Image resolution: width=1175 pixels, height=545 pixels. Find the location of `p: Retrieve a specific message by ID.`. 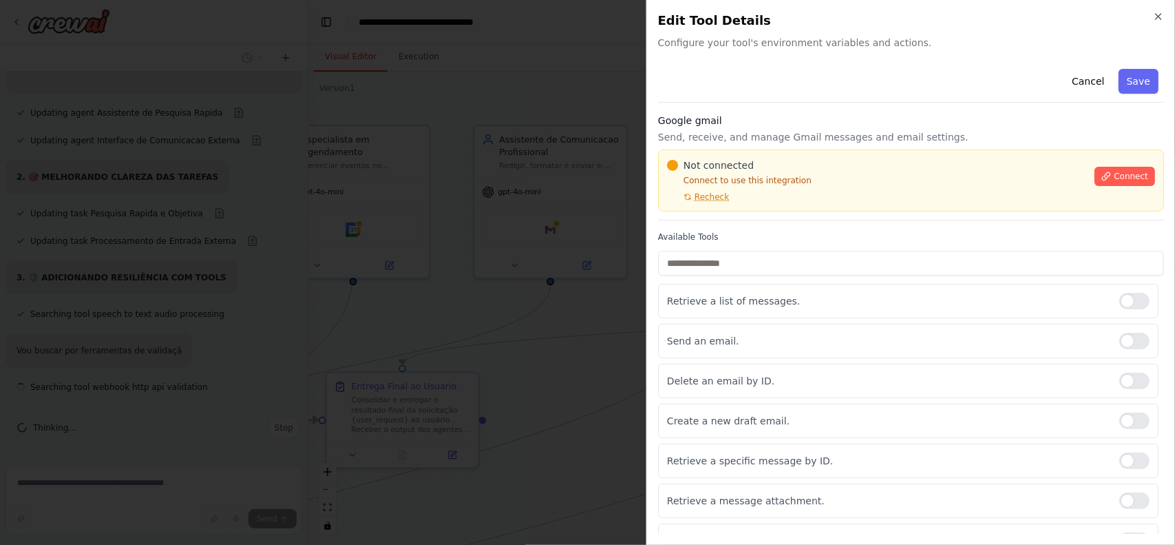

p: Retrieve a specific message by ID. is located at coordinates (887, 461).